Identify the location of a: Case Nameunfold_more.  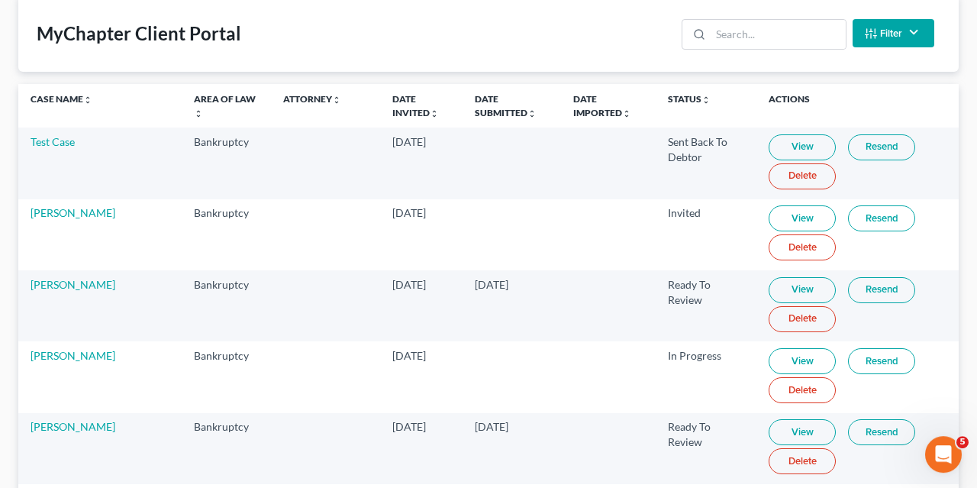
(61, 98).